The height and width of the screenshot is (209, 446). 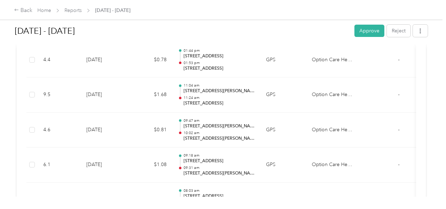 What do you see at coordinates (219, 191) in the screenshot?
I see `p: 08:03 am` at bounding box center [219, 191].